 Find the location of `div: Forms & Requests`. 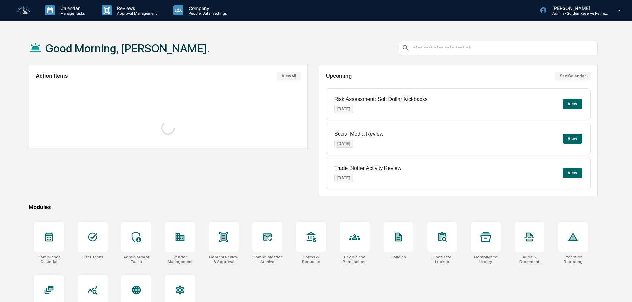

div: Forms & Requests is located at coordinates (311, 259).